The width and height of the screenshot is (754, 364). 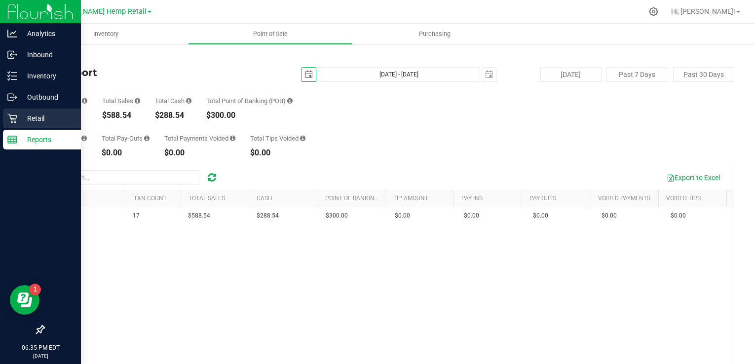 What do you see at coordinates (336, 216) in the screenshot?
I see `span: $300.00` at bounding box center [336, 216].